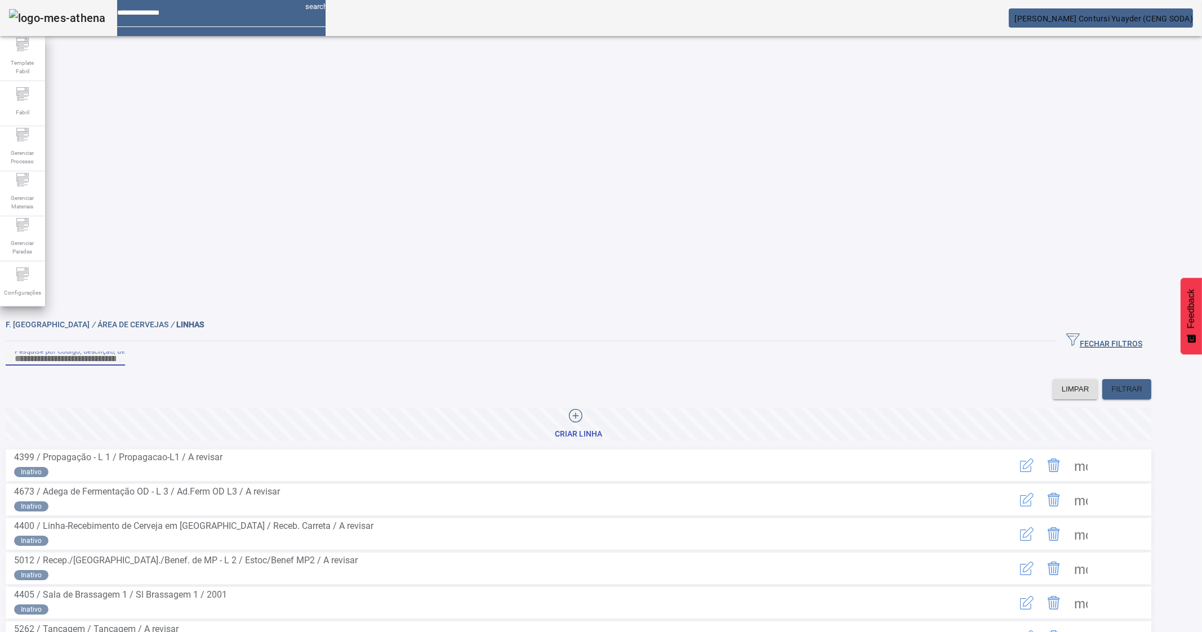 Image resolution: width=1202 pixels, height=632 pixels. I want to click on span: Gerenciar Paradas, so click(23, 247).